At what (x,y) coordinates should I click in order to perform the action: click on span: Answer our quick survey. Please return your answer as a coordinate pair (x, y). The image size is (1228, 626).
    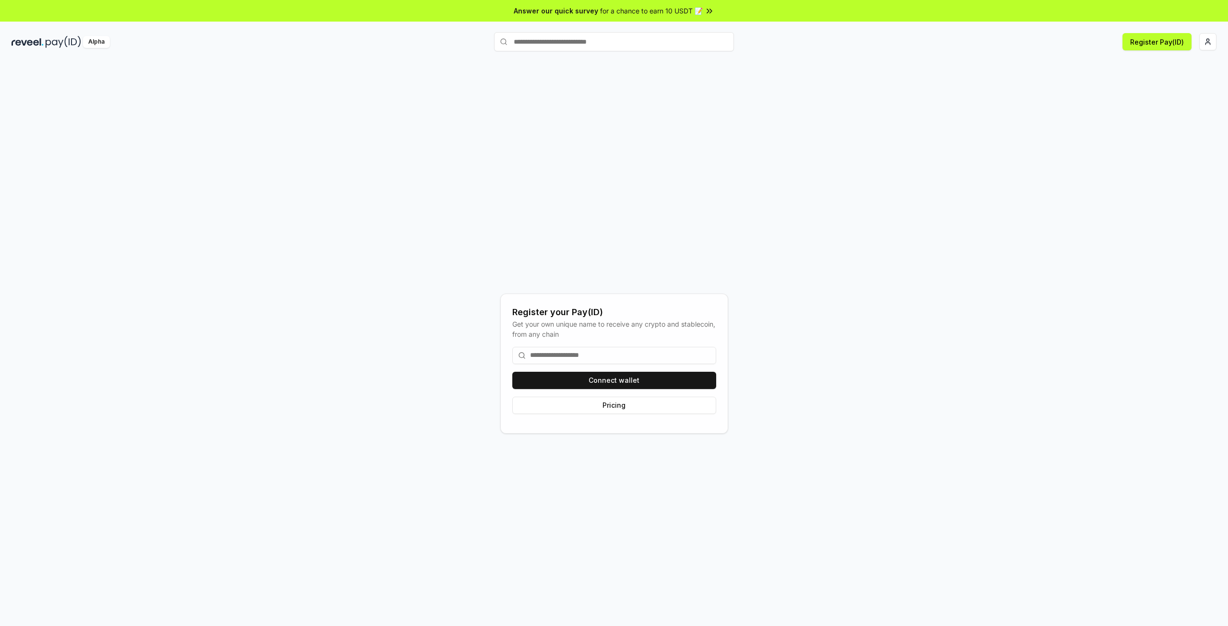
    Looking at the image, I should click on (556, 11).